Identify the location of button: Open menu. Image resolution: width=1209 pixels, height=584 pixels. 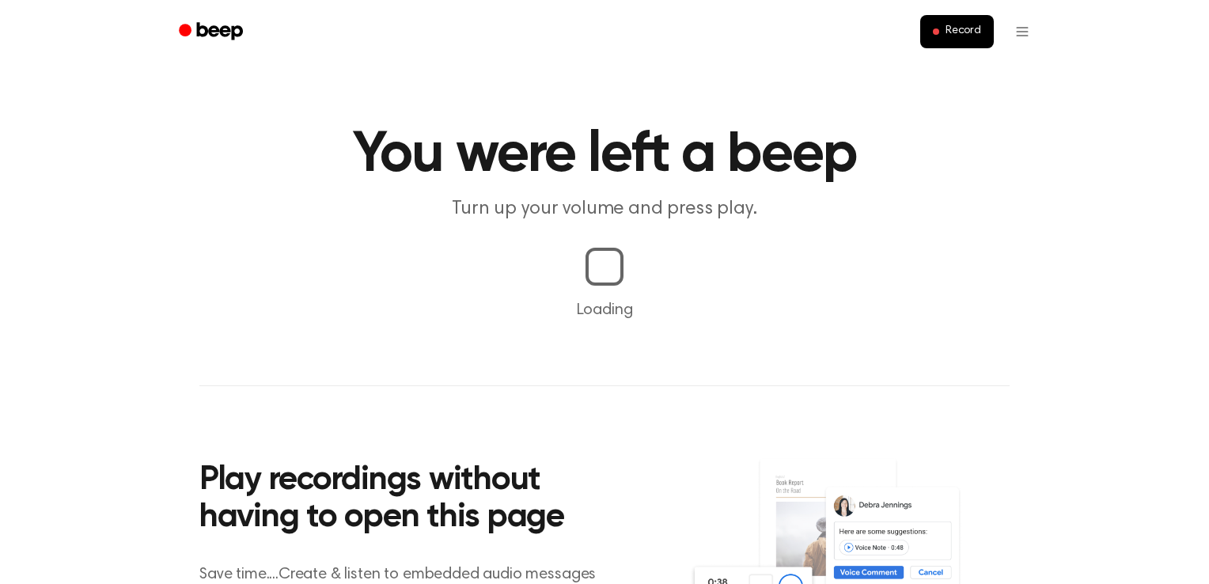
(1022, 32).